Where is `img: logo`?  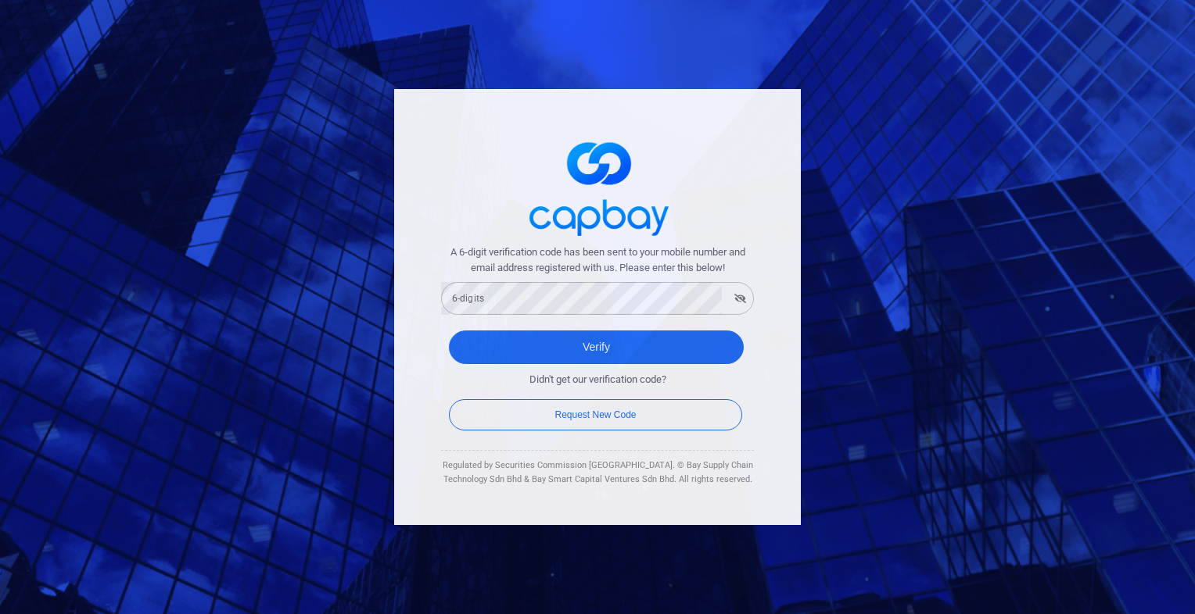
img: logo is located at coordinates (597, 186).